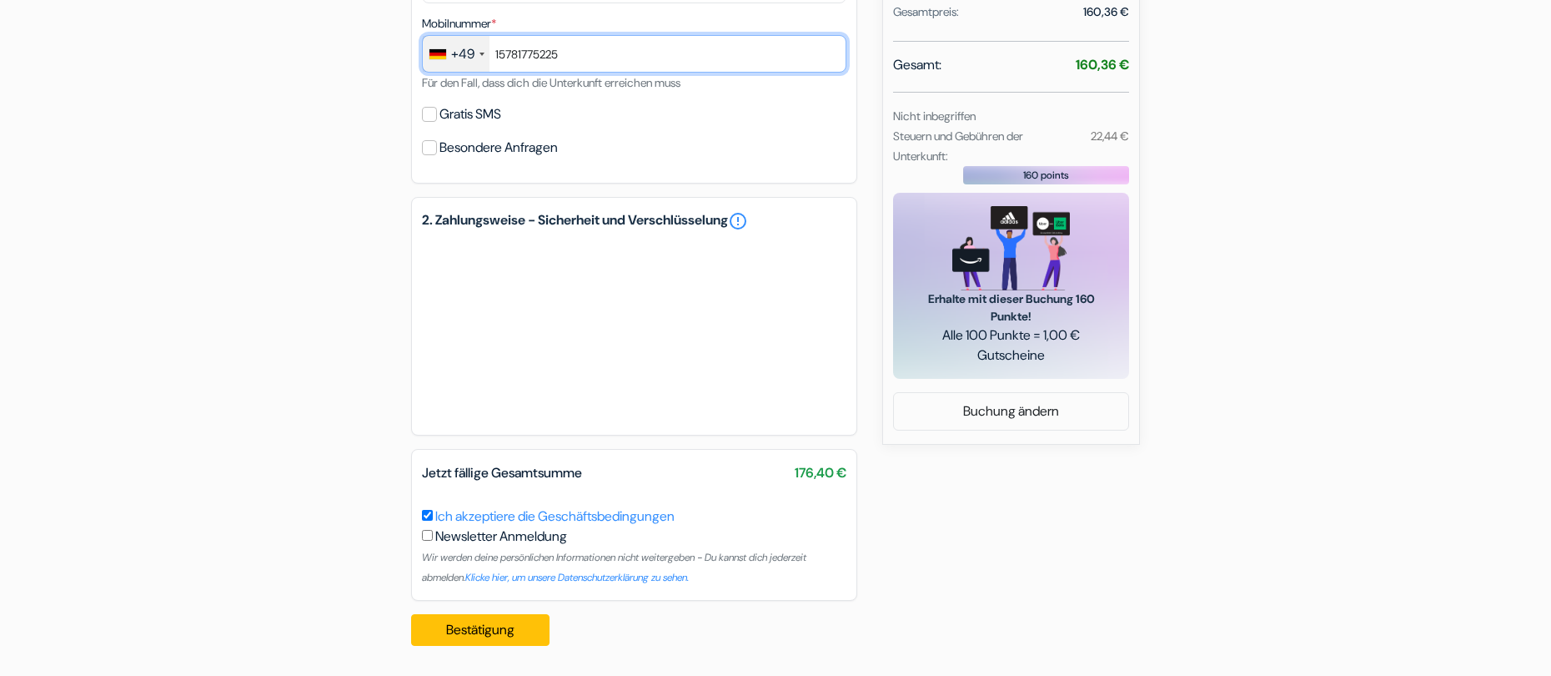 This screenshot has height=676, width=1551. I want to click on img: gift_card_hero_new.png, so click(1011, 248).